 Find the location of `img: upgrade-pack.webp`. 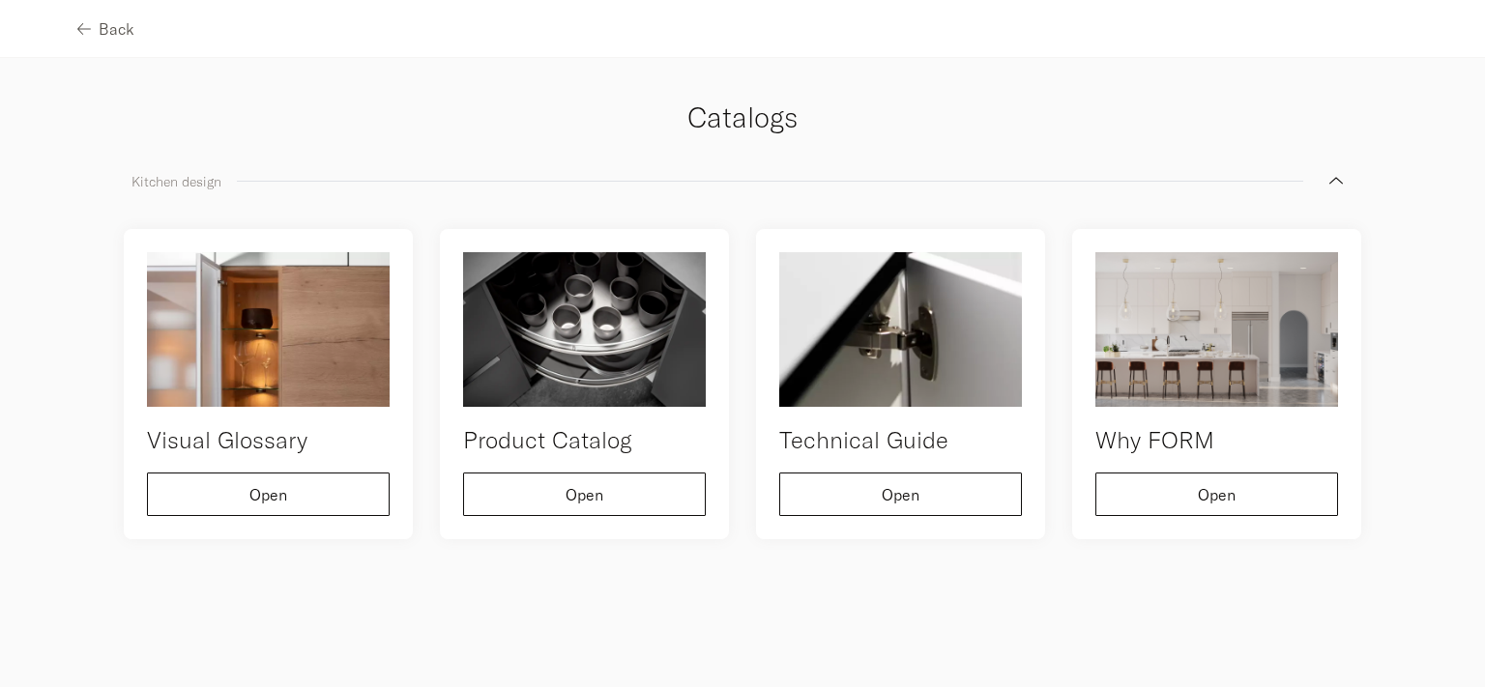

img: upgrade-pack.webp is located at coordinates (584, 330).